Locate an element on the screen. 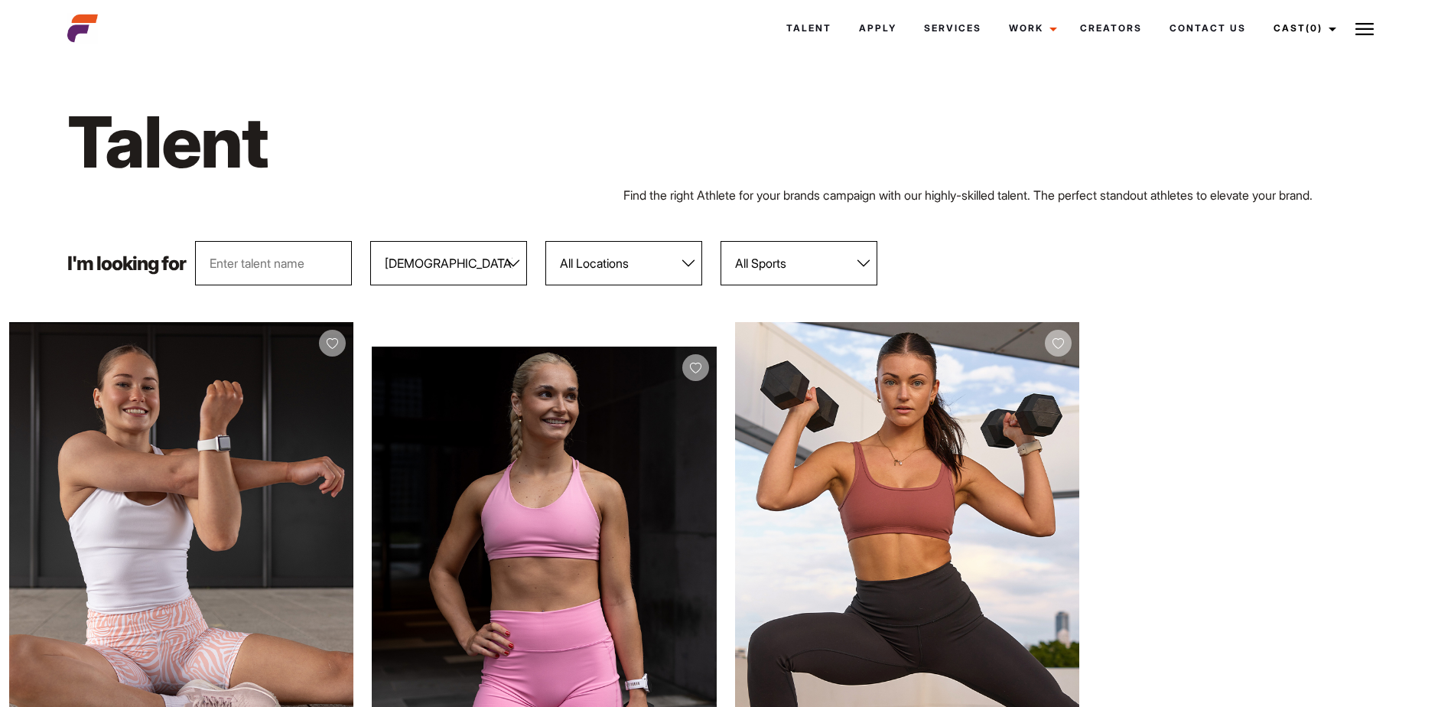 This screenshot has width=1451, height=707. a: Apply is located at coordinates (878, 28).